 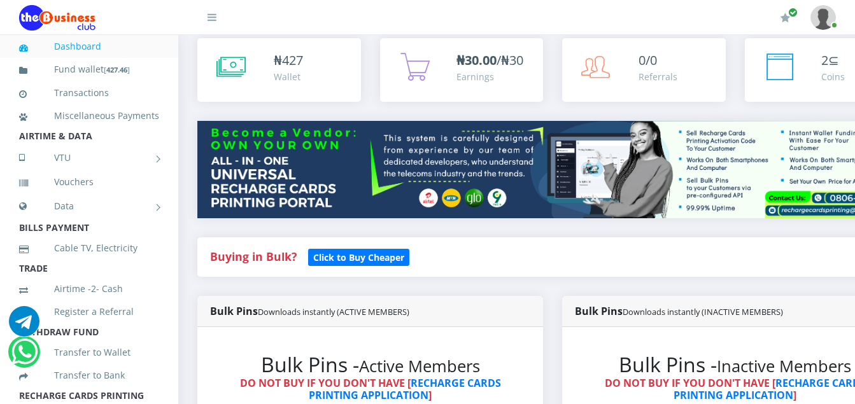 I want to click on a: Airtime -2- Cash, so click(x=89, y=289).